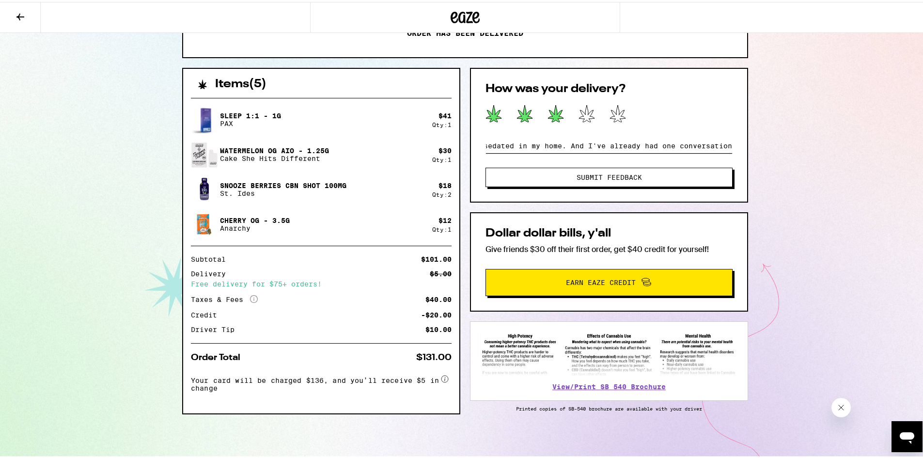 The width and height of the screenshot is (923, 458). What do you see at coordinates (207, 313) in the screenshot?
I see `div: Credit` at bounding box center [207, 313].